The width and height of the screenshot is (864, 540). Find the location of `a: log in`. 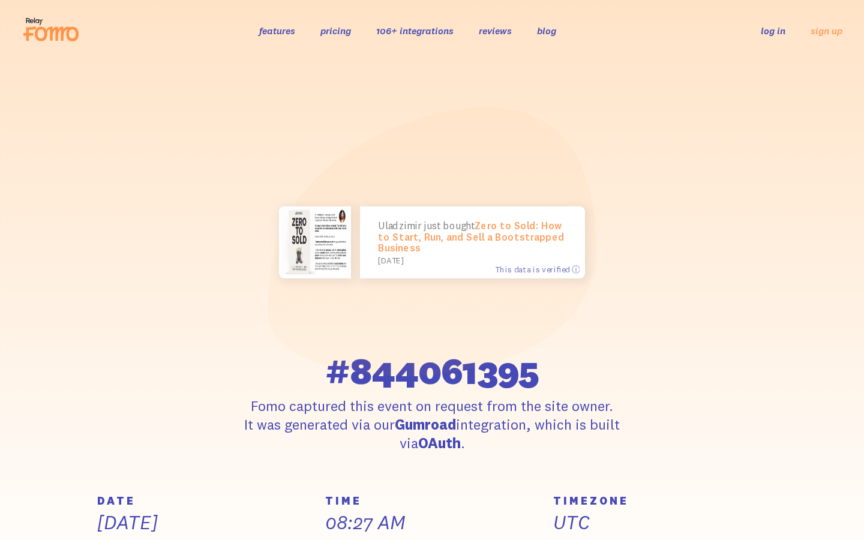

a: log in is located at coordinates (773, 31).